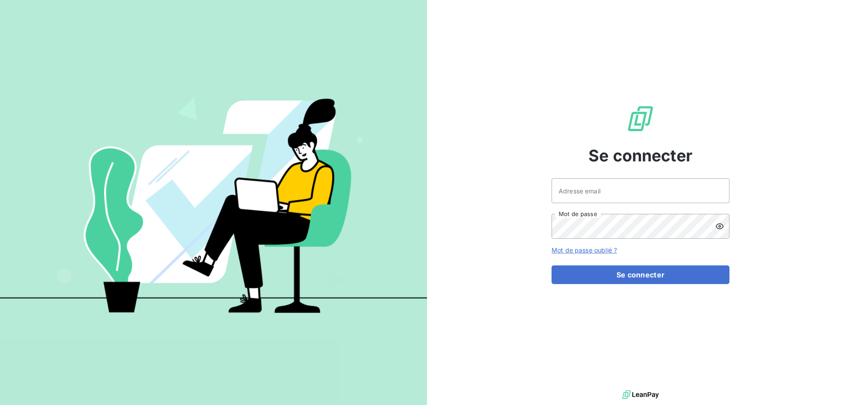  What do you see at coordinates (640, 275) in the screenshot?
I see `button: Se connecter` at bounding box center [640, 275].